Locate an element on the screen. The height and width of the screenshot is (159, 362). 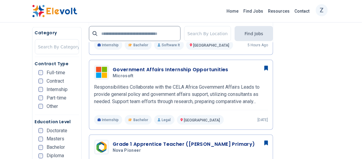
input: Bachelor is located at coordinates (41, 147).